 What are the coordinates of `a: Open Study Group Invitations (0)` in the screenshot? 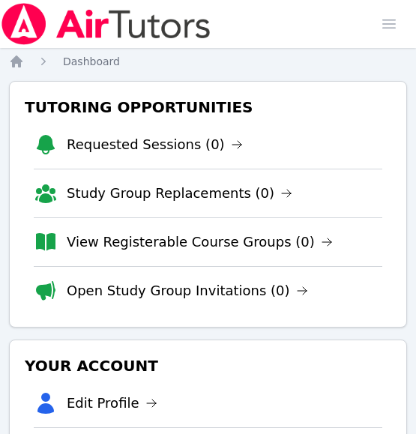 It's located at (187, 291).